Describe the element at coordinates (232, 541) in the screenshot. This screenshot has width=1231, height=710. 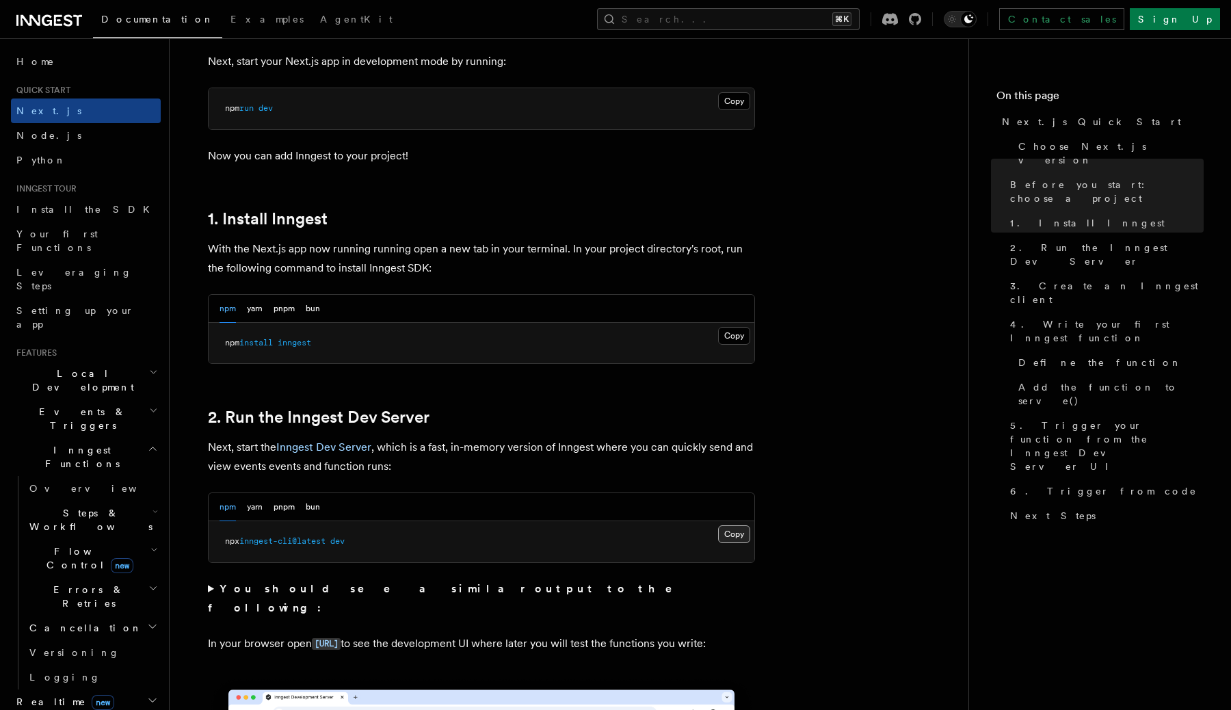
I see `span: npx` at that location.